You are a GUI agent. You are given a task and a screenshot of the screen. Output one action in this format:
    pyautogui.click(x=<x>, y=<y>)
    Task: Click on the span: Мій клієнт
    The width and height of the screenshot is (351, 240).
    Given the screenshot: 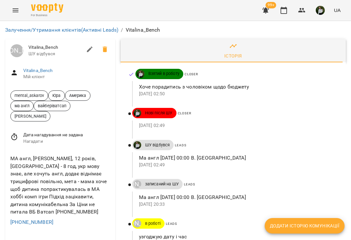 What is the action you would take?
    pyautogui.click(x=67, y=77)
    